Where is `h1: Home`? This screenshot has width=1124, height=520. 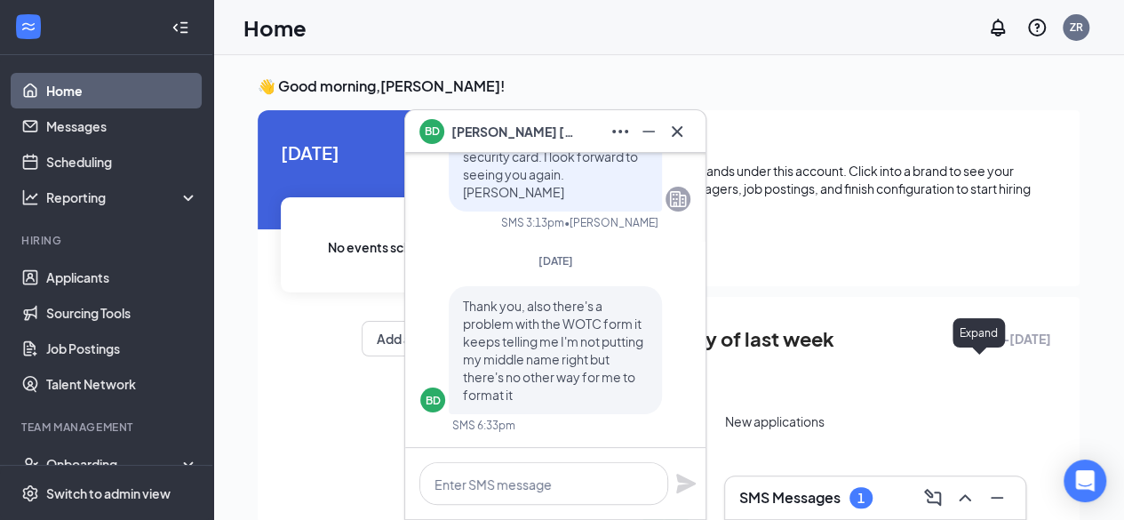
h1: Home is located at coordinates (275, 28).